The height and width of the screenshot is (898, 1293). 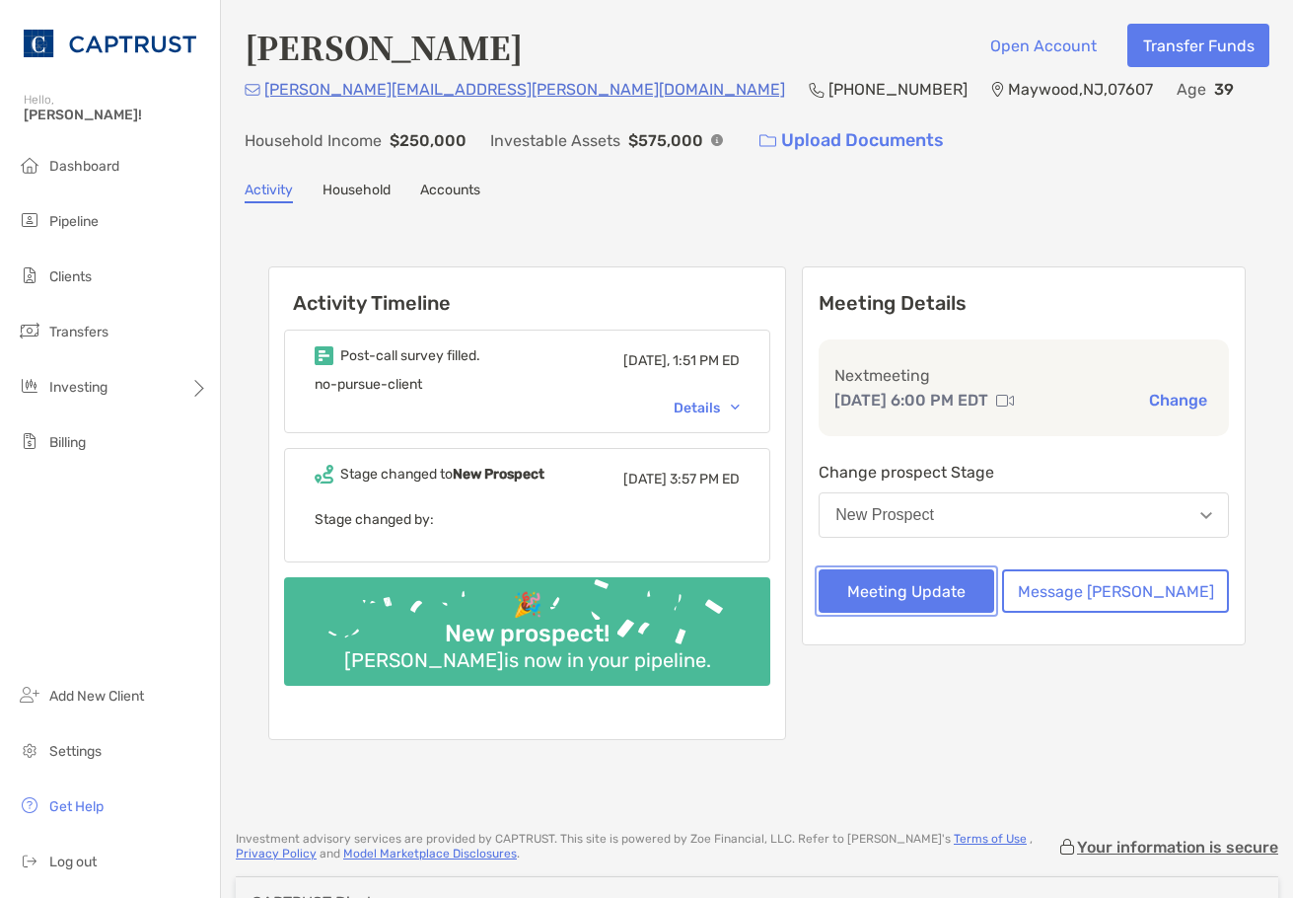 I want to click on p: Stage changed by:, so click(x=527, y=519).